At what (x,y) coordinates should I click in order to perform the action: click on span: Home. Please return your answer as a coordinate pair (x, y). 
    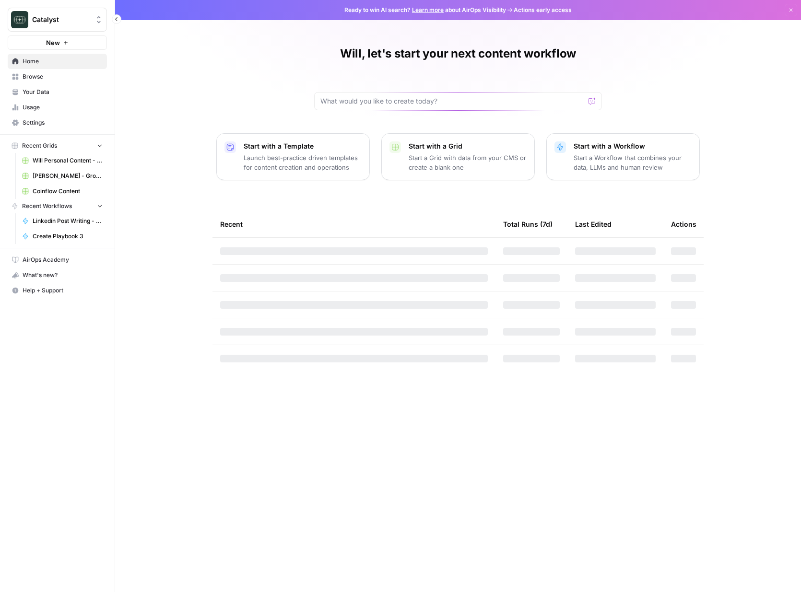
    Looking at the image, I should click on (62, 61).